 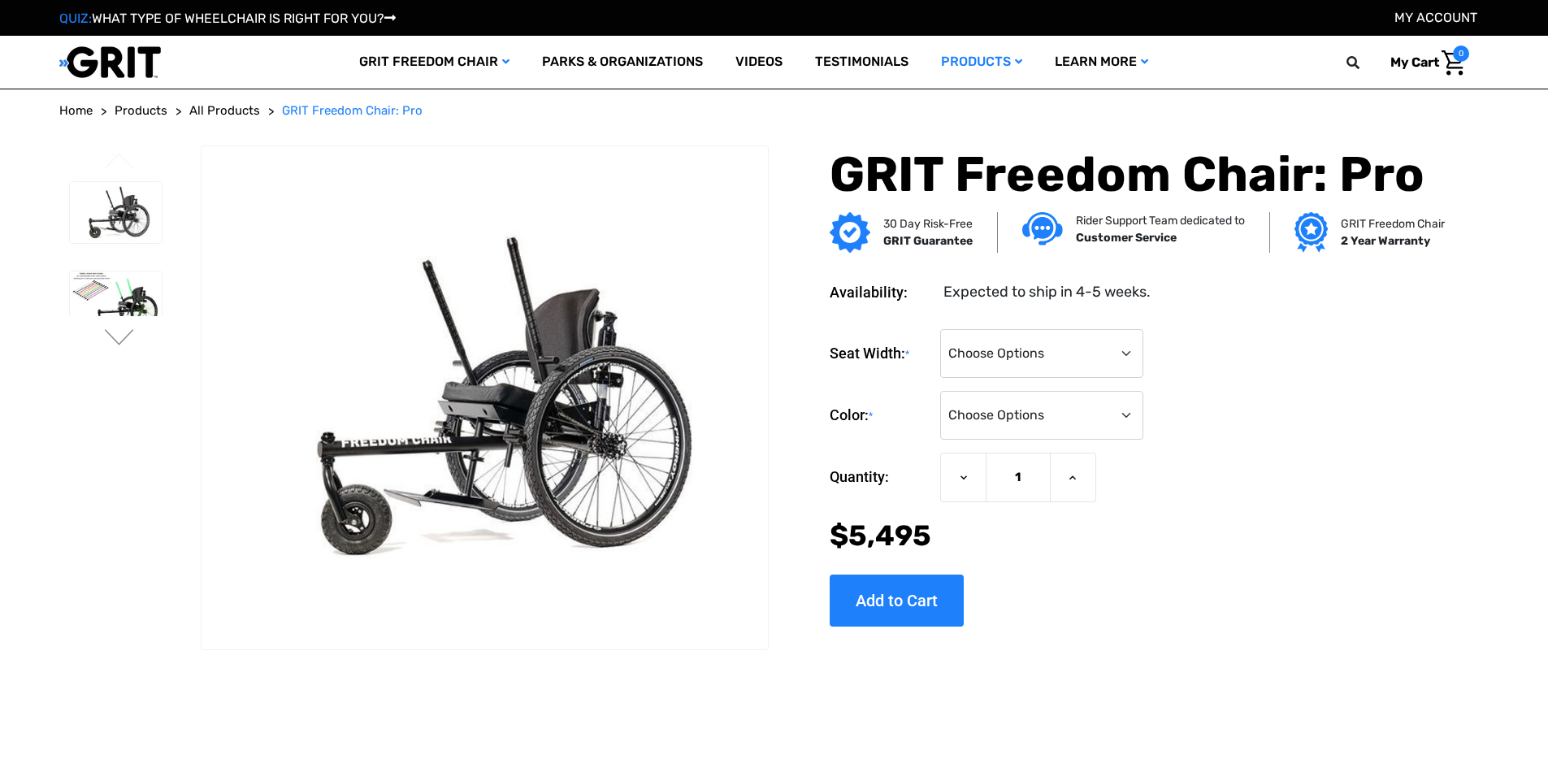 What do you see at coordinates (1311, 232) in the screenshot?
I see `img: Grit freedom` at bounding box center [1311, 232].